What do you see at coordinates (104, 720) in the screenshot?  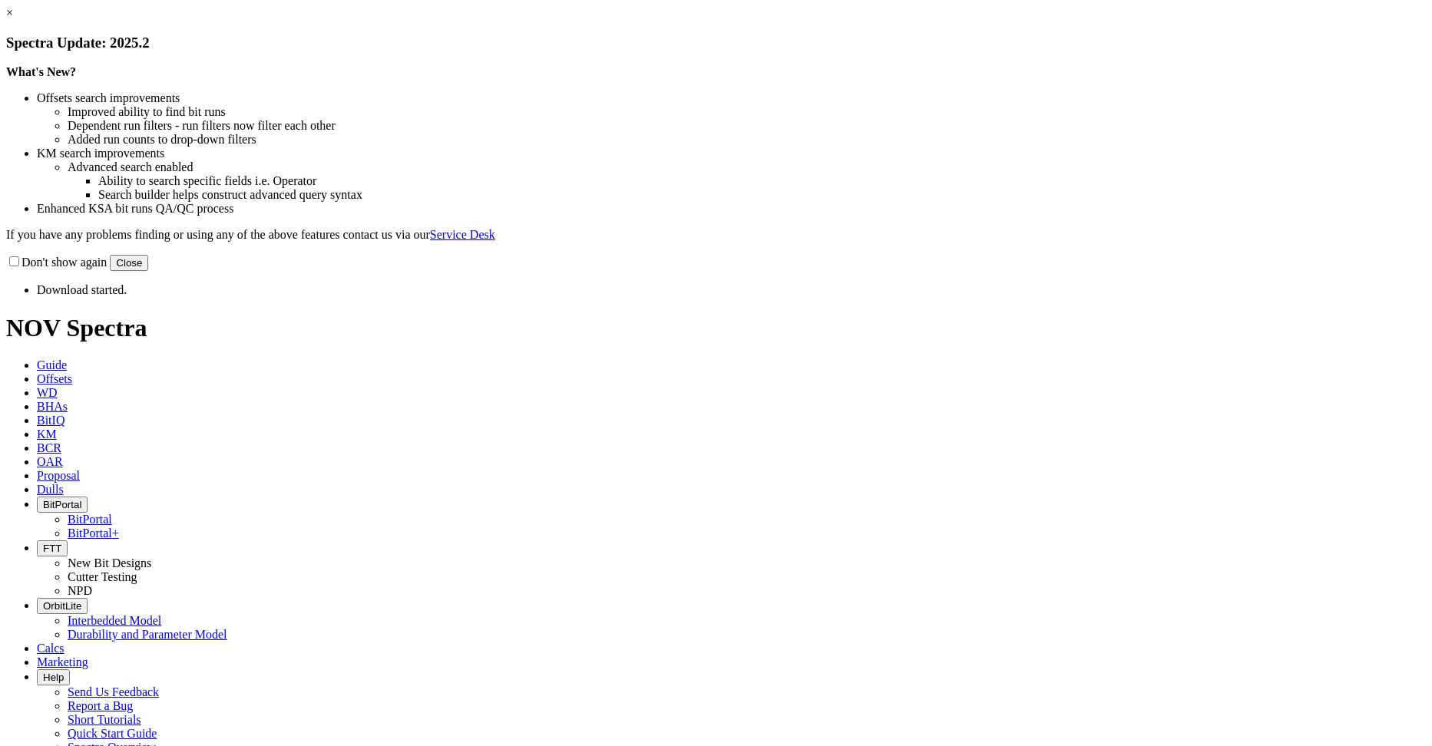 I see `a: Short Tutorials` at bounding box center [104, 720].